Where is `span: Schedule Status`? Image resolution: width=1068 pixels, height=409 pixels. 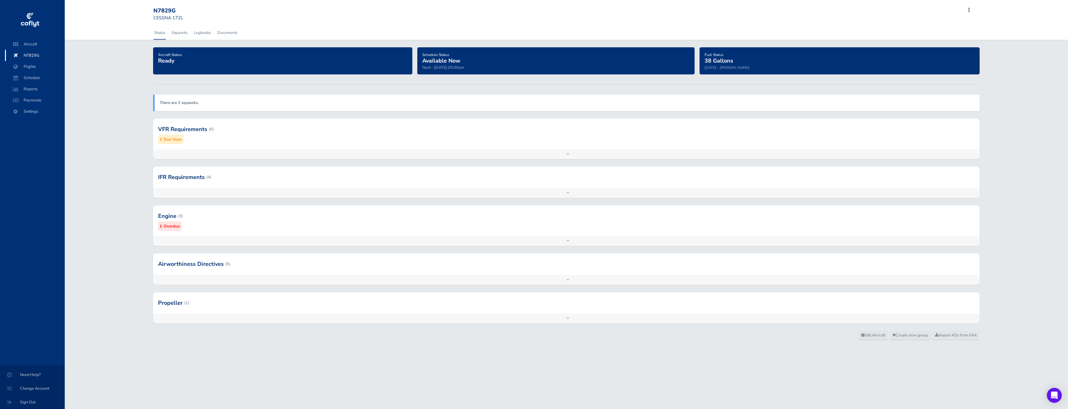
span: Schedule Status is located at coordinates (436, 55).